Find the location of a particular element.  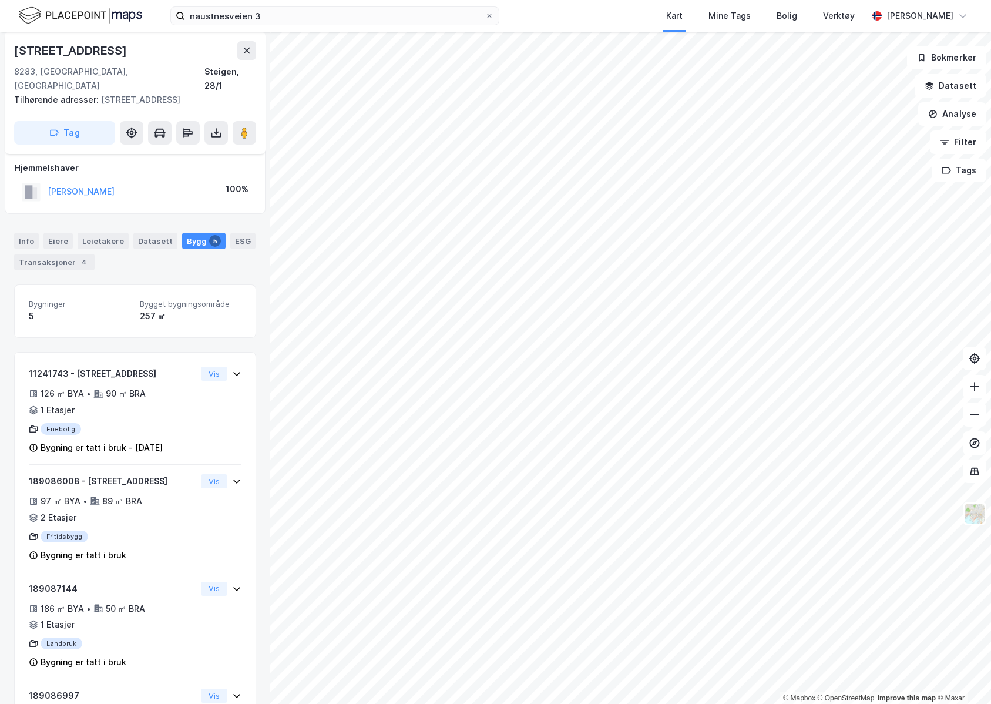

input: Søk på adresse, matrikkel, gårdeiere, leietakere eller personer is located at coordinates (335, 16).